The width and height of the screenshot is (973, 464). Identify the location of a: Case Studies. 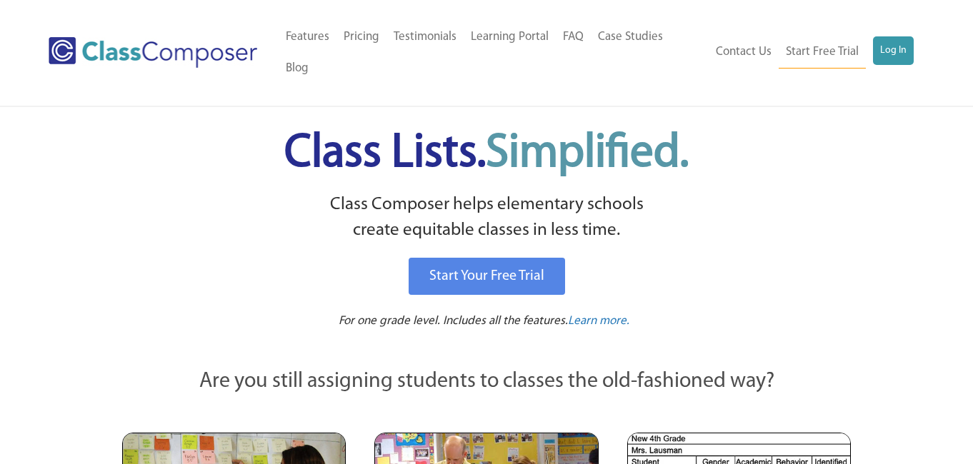
(630, 37).